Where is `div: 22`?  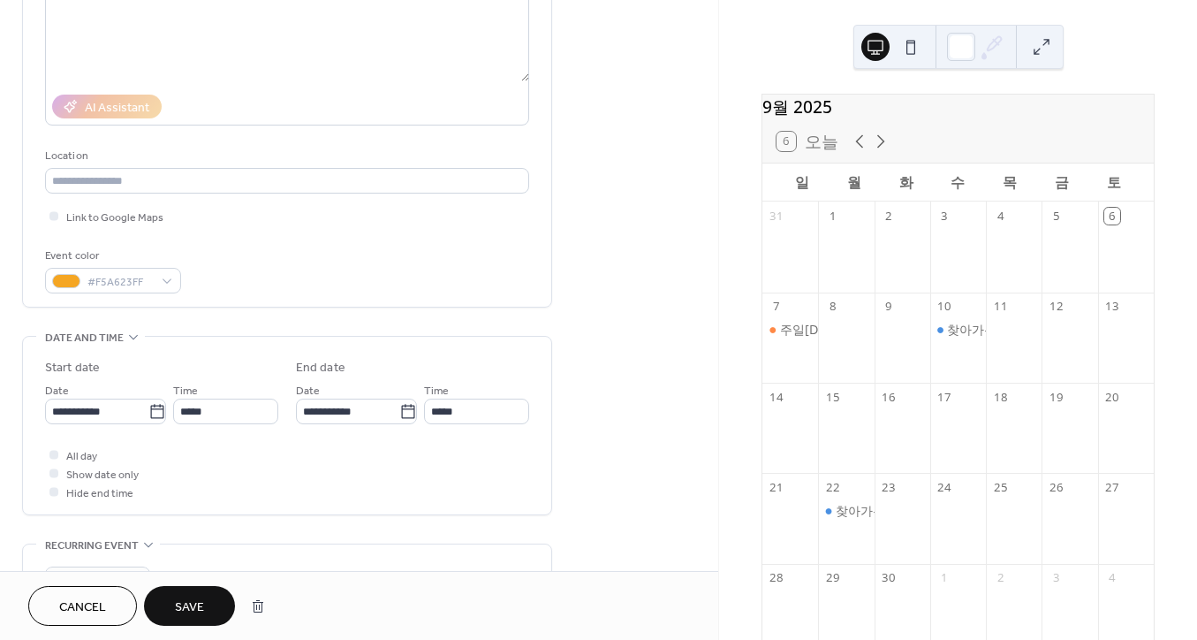
div: 22 is located at coordinates (832, 488).